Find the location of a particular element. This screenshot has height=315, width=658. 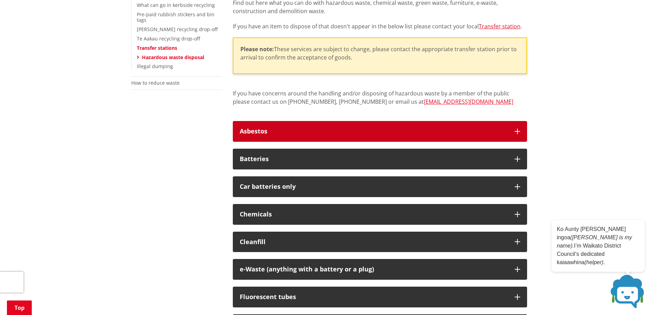

a: Transfer stations is located at coordinates (157, 48).